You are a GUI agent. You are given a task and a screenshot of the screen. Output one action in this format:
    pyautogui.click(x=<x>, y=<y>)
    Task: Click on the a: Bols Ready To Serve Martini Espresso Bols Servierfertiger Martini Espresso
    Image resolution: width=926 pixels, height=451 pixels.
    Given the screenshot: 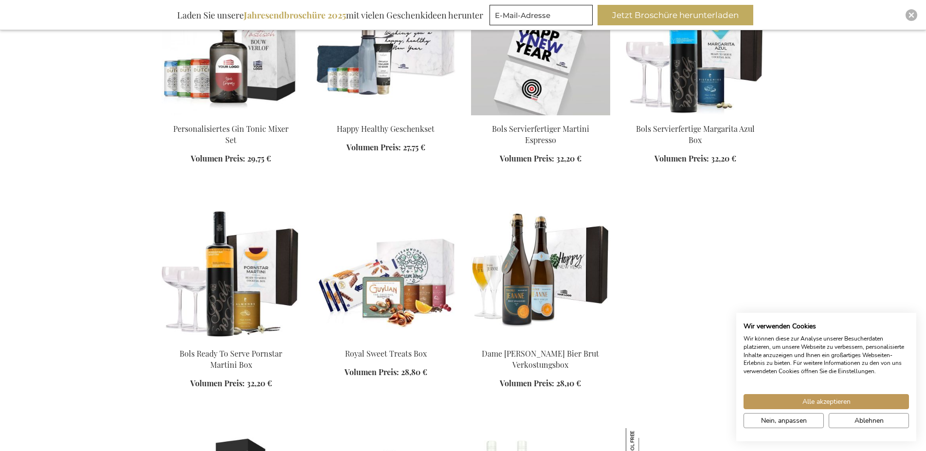 What is the action you would take?
    pyautogui.click(x=541, y=116)
    